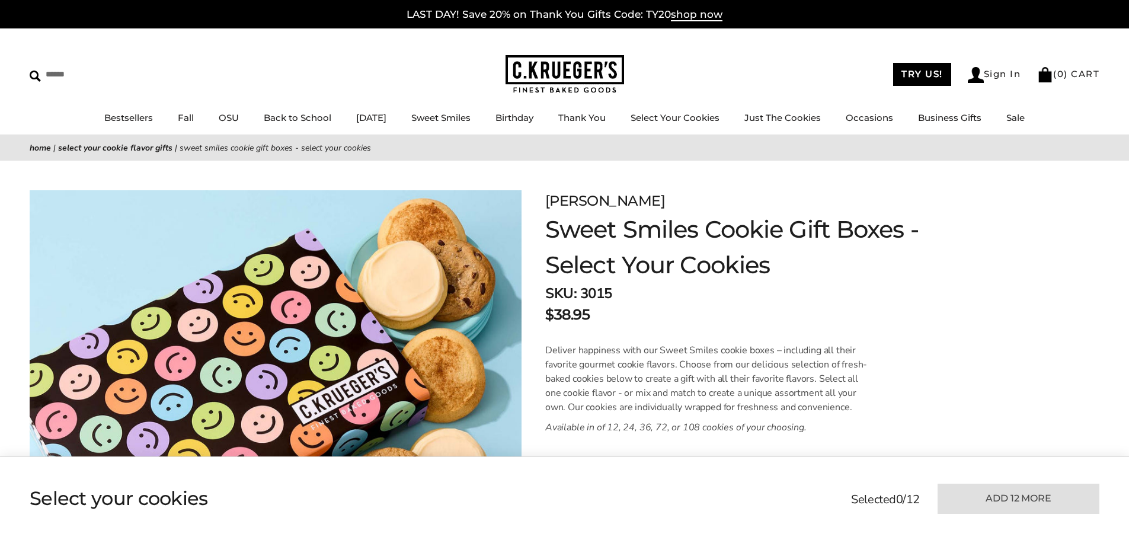 The width and height of the screenshot is (1129, 540). What do you see at coordinates (736, 247) in the screenshot?
I see `h1: Sweet Smiles Cookie Gift Boxes - Select Your Cookies` at bounding box center [736, 247].